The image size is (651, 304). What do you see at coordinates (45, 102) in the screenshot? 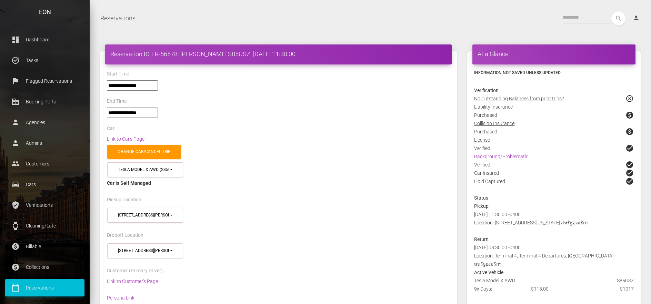
I see `p: Booking Portal` at bounding box center [45, 102].